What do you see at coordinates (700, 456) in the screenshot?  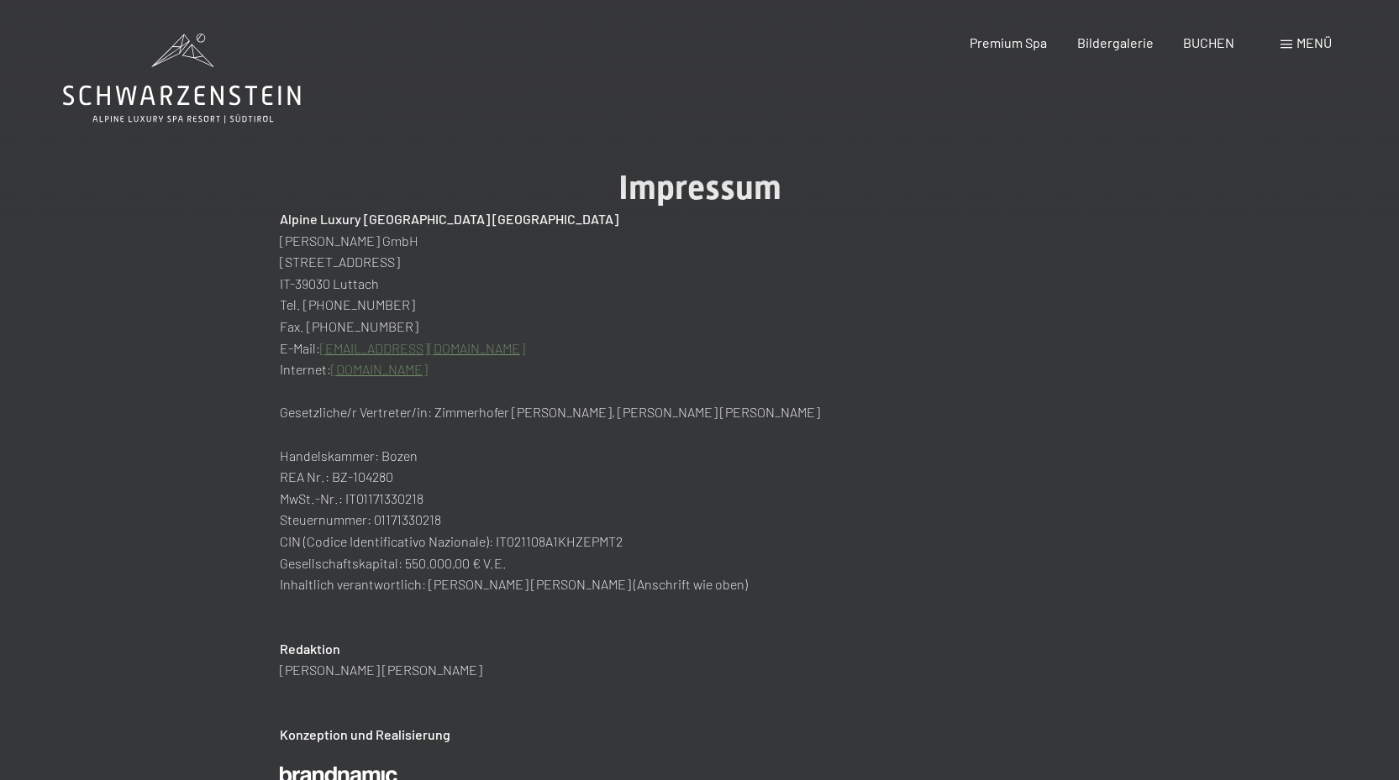 I see `p: Handelskammer: Bozen` at bounding box center [700, 456].